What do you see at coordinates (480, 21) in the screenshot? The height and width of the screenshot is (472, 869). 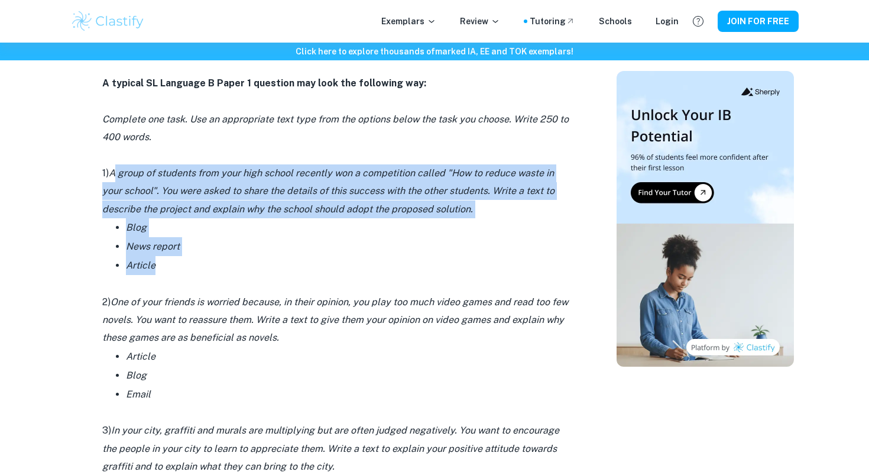 I see `p: Review` at bounding box center [480, 21].